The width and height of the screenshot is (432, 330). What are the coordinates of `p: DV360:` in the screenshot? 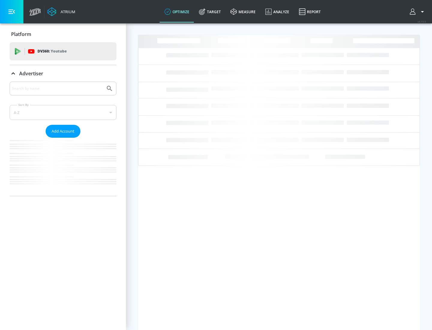 It's located at (52, 51).